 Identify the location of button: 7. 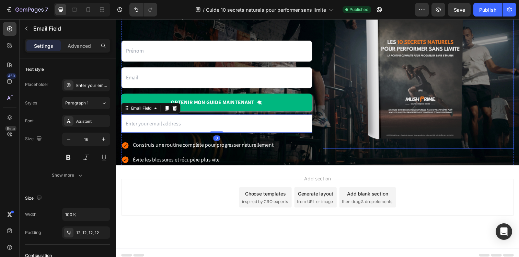
(27, 10).